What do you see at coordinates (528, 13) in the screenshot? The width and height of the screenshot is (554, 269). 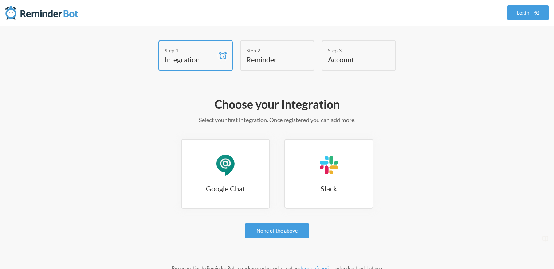 I see `a: Login` at bounding box center [528, 13].